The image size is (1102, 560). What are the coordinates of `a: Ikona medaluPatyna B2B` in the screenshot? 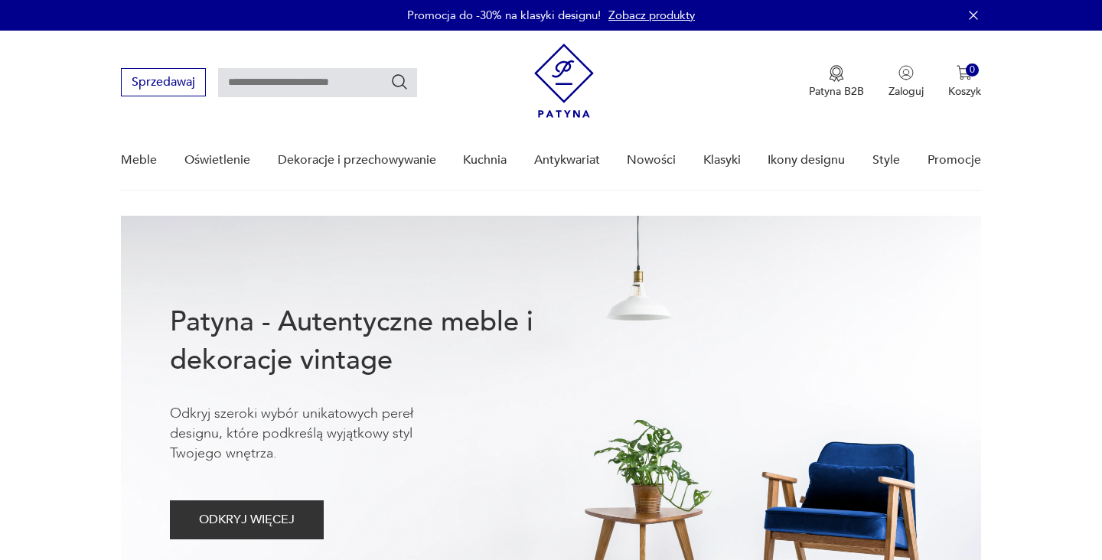 It's located at (837, 82).